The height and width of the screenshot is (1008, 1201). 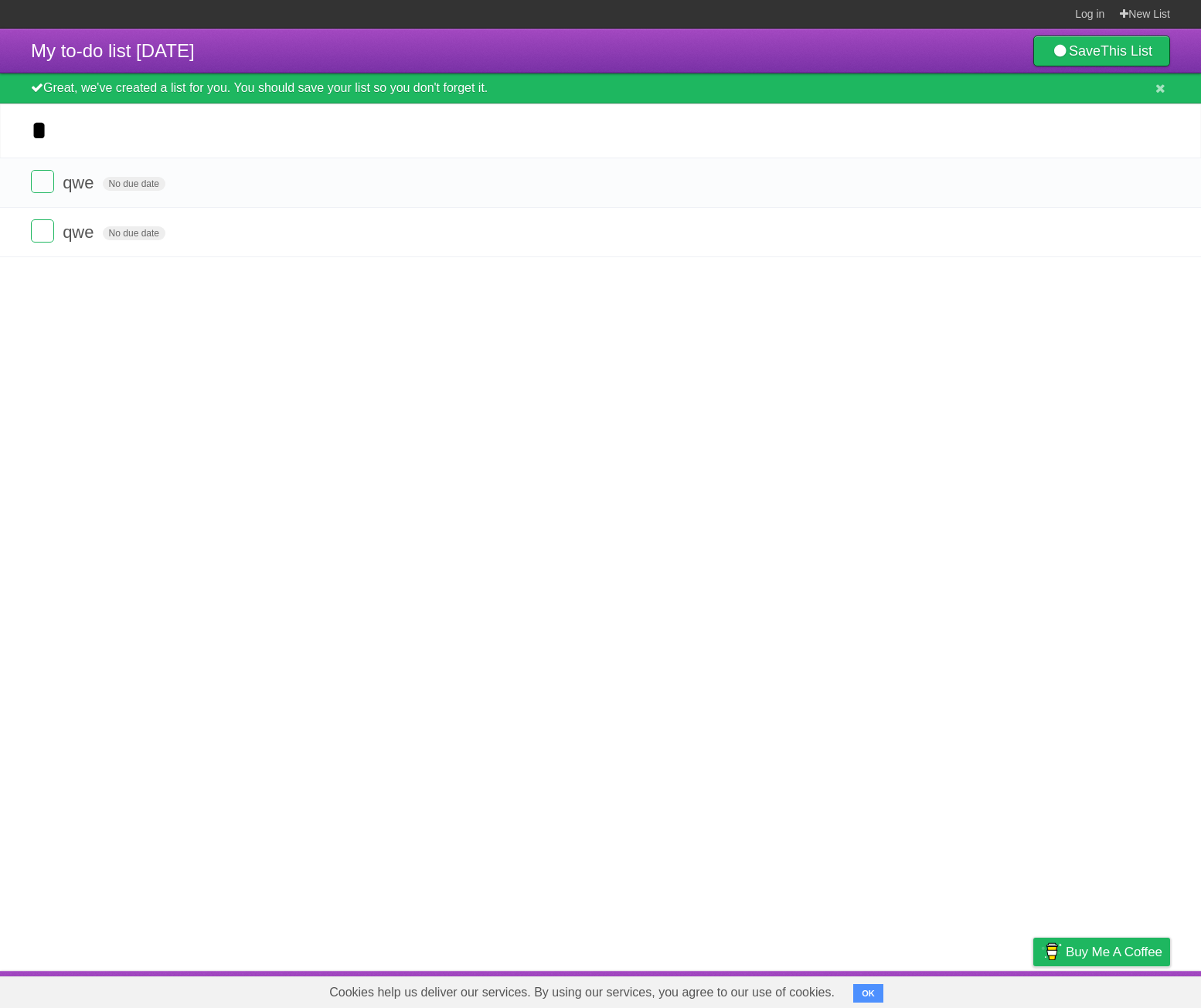 What do you see at coordinates (1033, 989) in the screenshot?
I see `a: Privacy` at bounding box center [1033, 989].